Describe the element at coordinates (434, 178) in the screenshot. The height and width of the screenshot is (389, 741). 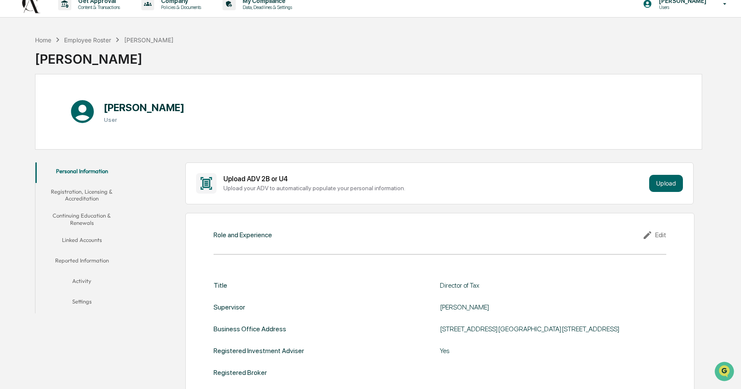
I see `div: Upload ADV 2B or U4` at that location.